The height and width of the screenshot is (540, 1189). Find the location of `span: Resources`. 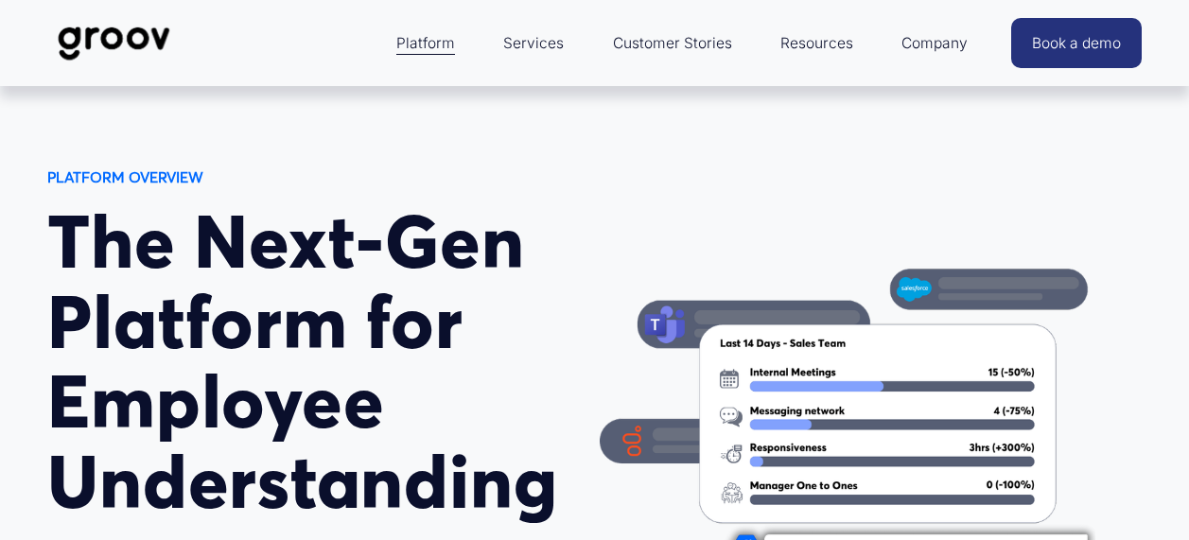

span: Resources is located at coordinates (817, 44).